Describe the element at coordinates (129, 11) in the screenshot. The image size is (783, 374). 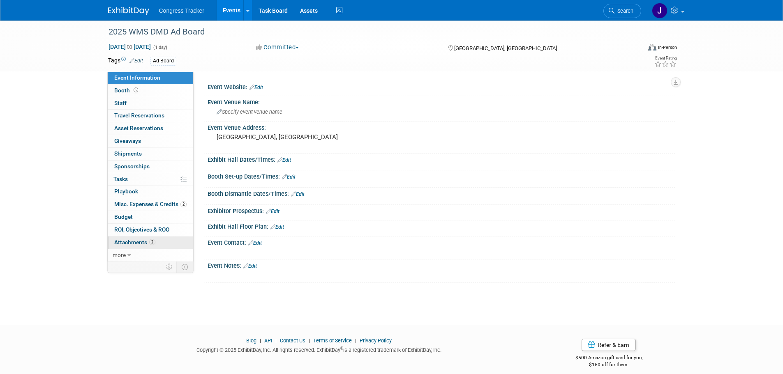
I see `img: ExhibitDay` at that location.